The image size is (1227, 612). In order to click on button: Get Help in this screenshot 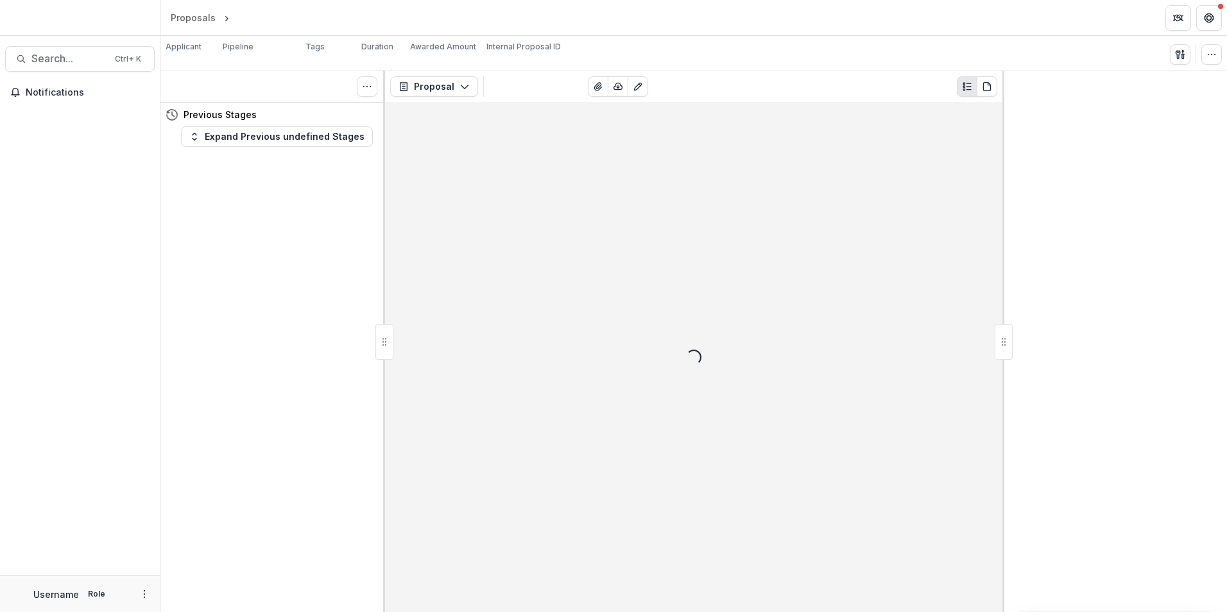, I will do `click(1209, 18)`.